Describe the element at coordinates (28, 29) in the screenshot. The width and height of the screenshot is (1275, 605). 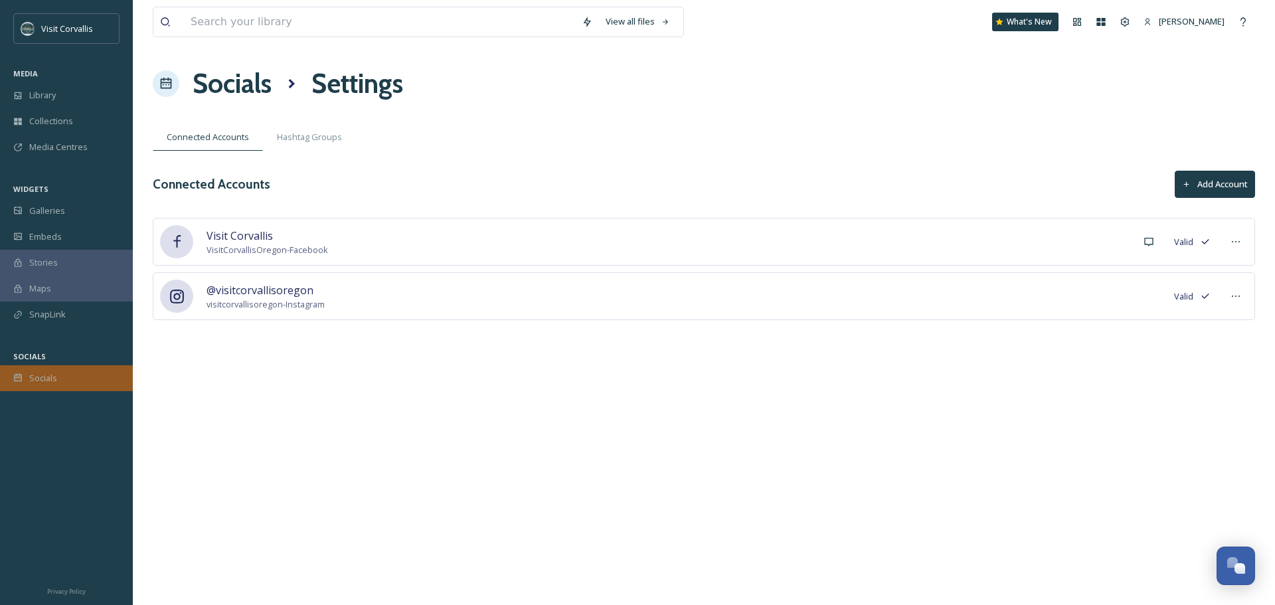
I see `img: visit-corvallis-badge-dark-blue-orange%281%29.png` at that location.